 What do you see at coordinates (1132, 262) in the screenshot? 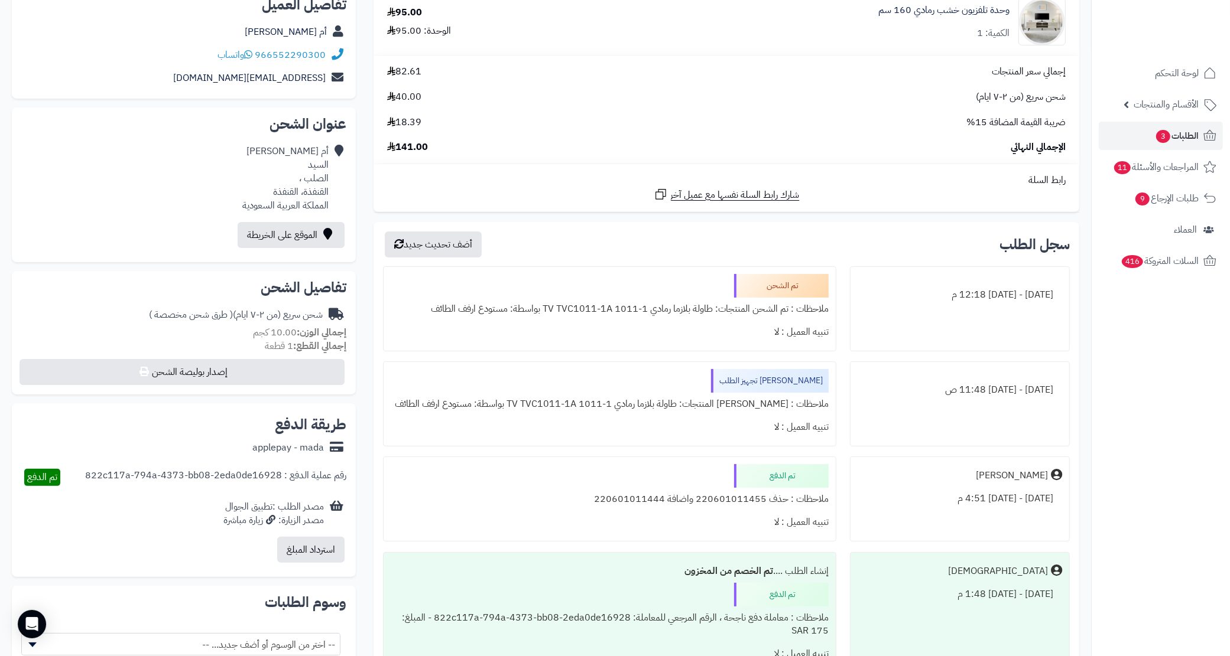
I see `span: 416` at bounding box center [1132, 262].